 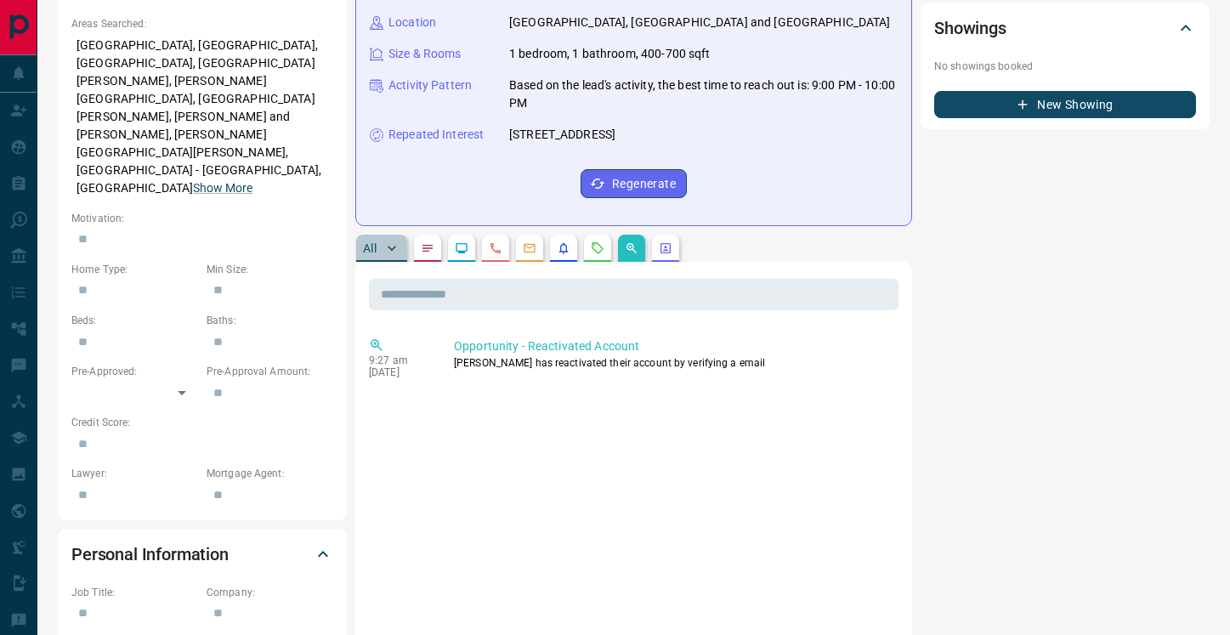 What do you see at coordinates (672, 346) in the screenshot?
I see `p: Opportunity - Reactivated Account` at bounding box center [672, 346].